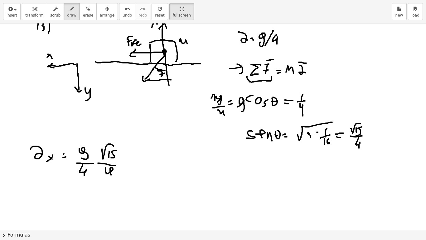 Image resolution: width=426 pixels, height=240 pixels. What do you see at coordinates (160, 9) in the screenshot?
I see `i: refresh` at bounding box center [160, 9].